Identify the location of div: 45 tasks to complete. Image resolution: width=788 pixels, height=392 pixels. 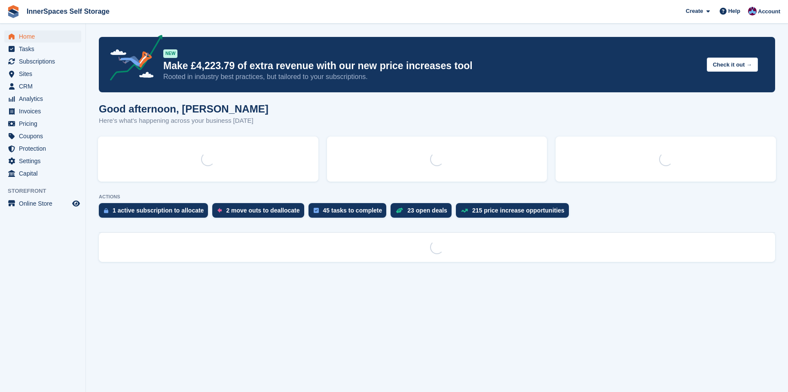
(353, 211).